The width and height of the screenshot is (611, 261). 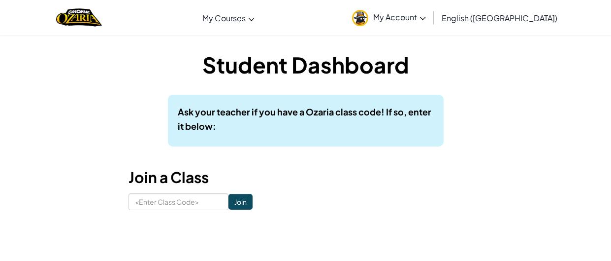 I want to click on span: My Courses, so click(x=224, y=18).